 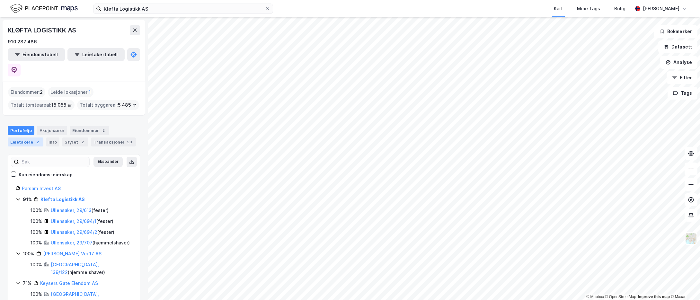 I want to click on input: Søk på adresse, matrikkel, gårdeiere, leietakere eller personer, so click(x=183, y=9).